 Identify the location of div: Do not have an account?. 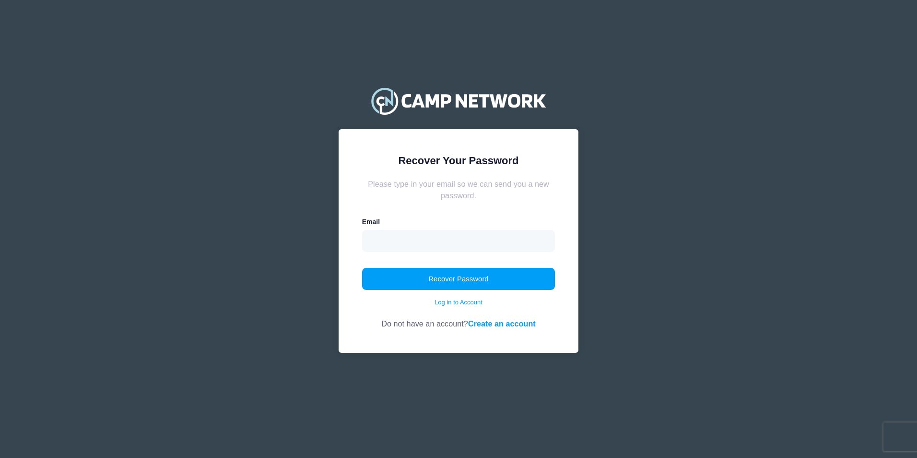
(459, 318).